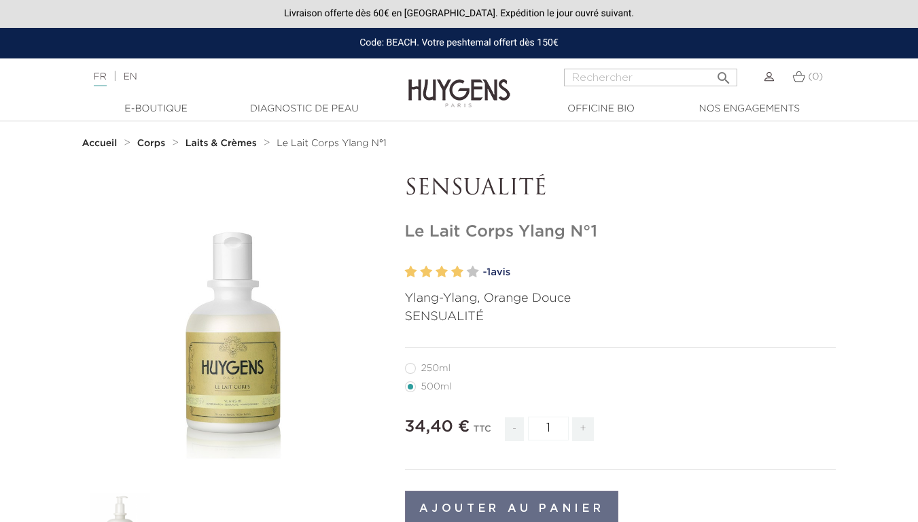 The height and width of the screenshot is (522, 918). Describe the element at coordinates (601, 109) in the screenshot. I see `a: Officine Bio` at that location.